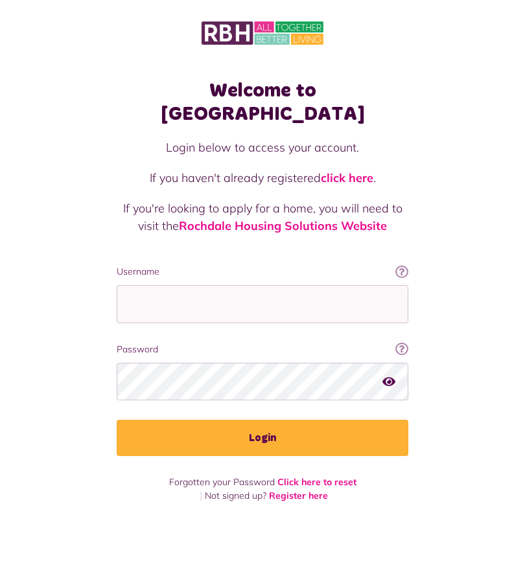 This screenshot has height=583, width=525. Describe the element at coordinates (262, 217) in the screenshot. I see `p: If you're looking to apply for a home, you will need to visit the` at that location.